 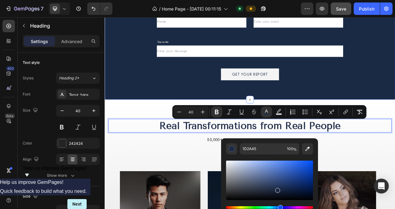 What do you see at coordinates (100, 9) in the screenshot?
I see `div: Undo/Redo` at bounding box center [100, 9].